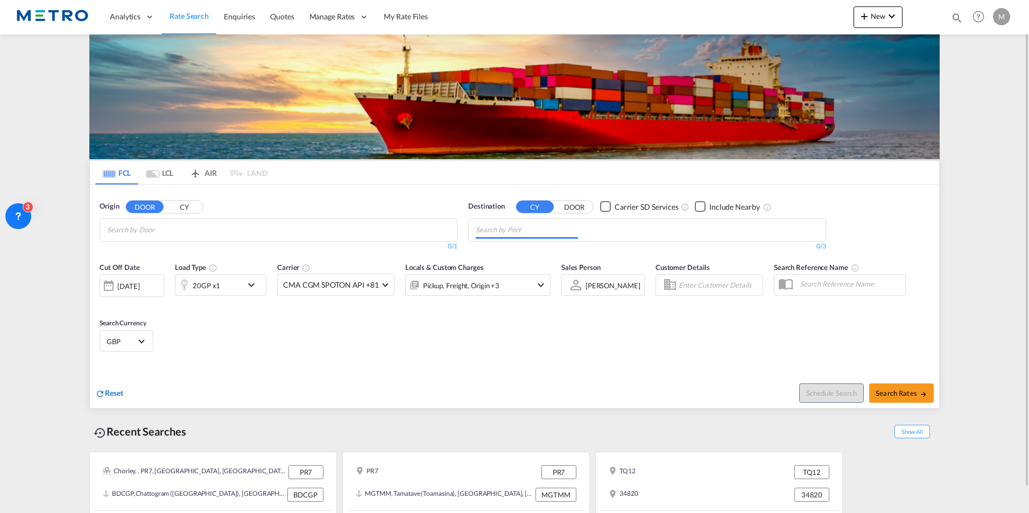  What do you see at coordinates (114, 393) in the screenshot?
I see `span: Reset` at bounding box center [114, 393].